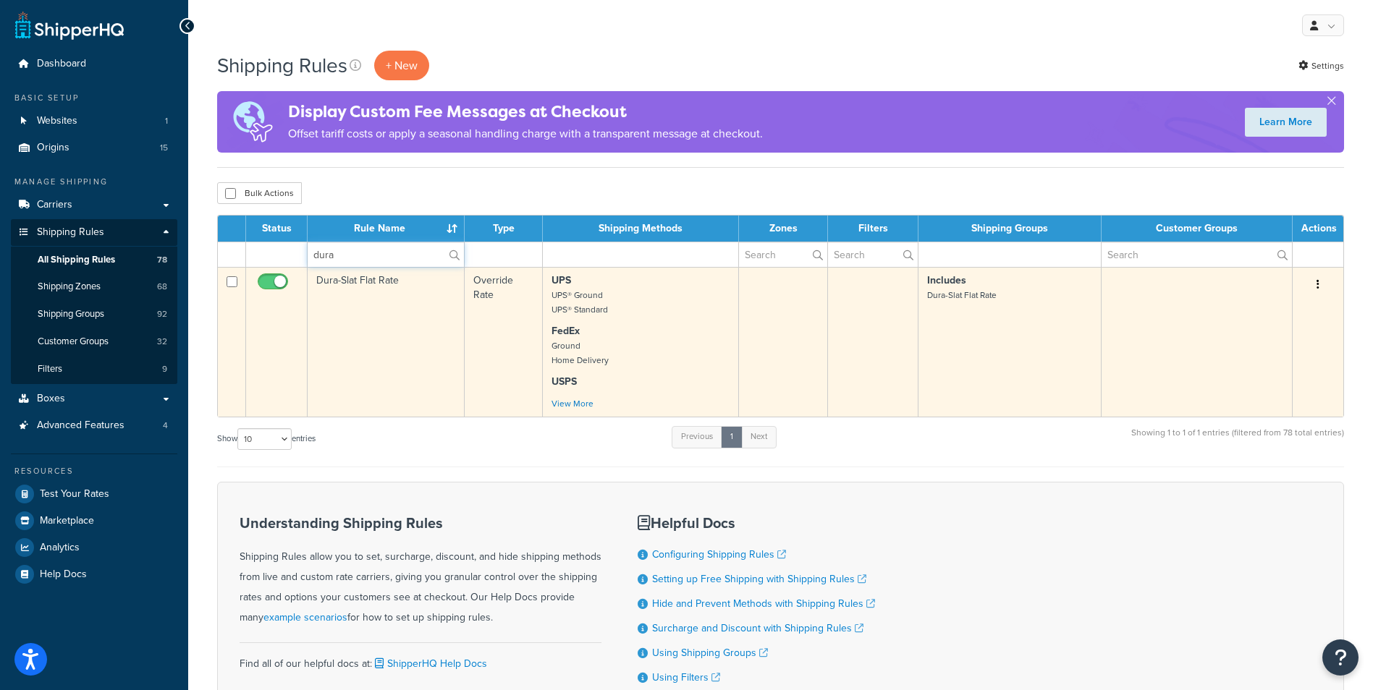 This screenshot has height=690, width=1373. Describe the element at coordinates (94, 521) in the screenshot. I see `a: Marketplace` at that location.